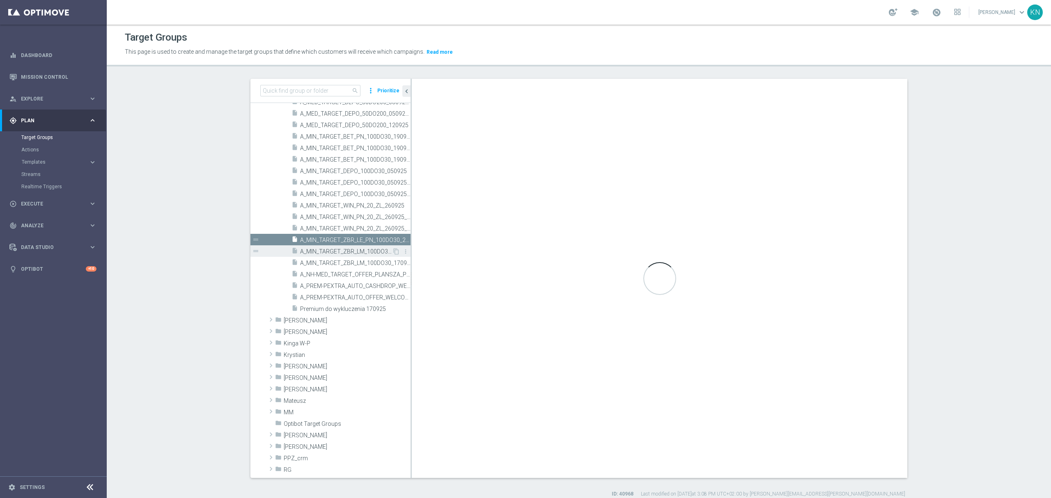 The width and height of the screenshot is (1051, 498). What do you see at coordinates (53, 204) in the screenshot?
I see `div: play_circle_outline Execute keyboard_arrow_right` at bounding box center [53, 204].